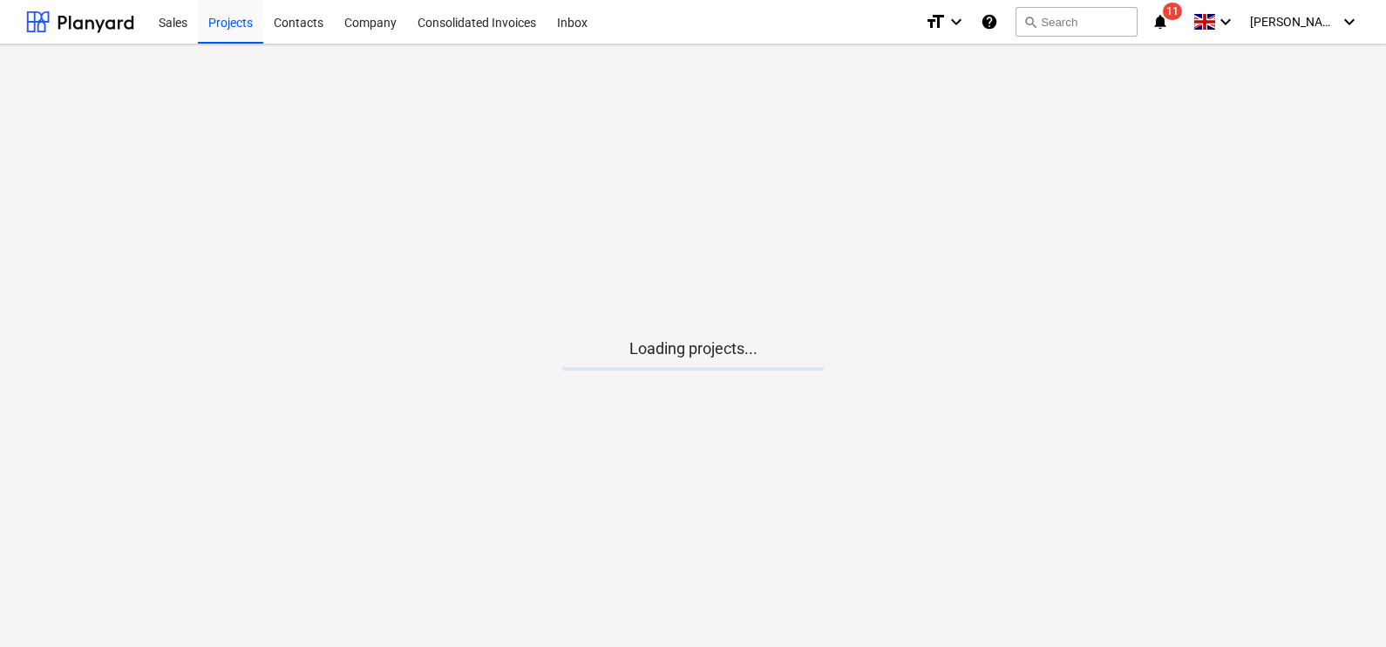  Describe the element at coordinates (1077, 22) in the screenshot. I see `button: Search` at that location.